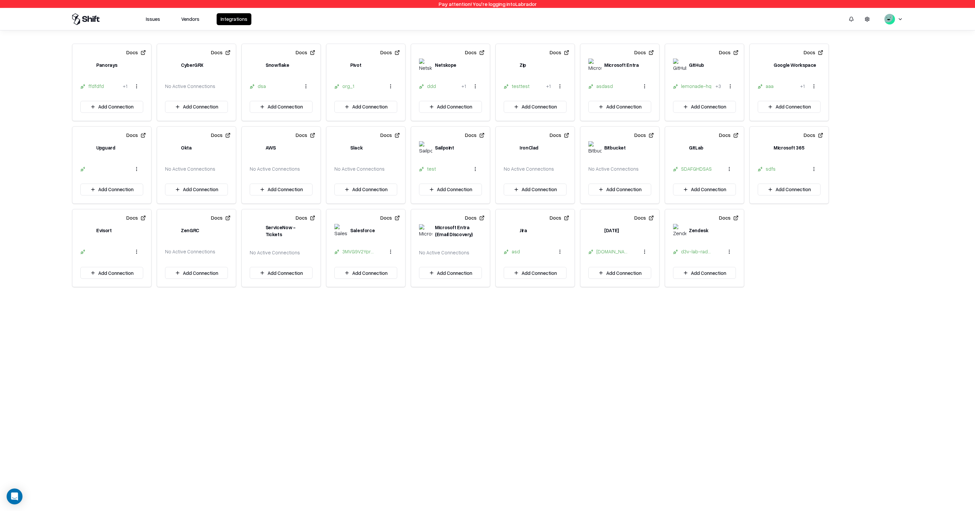 This screenshot has width=975, height=511. I want to click on div: lemonade-hq, so click(697, 86).